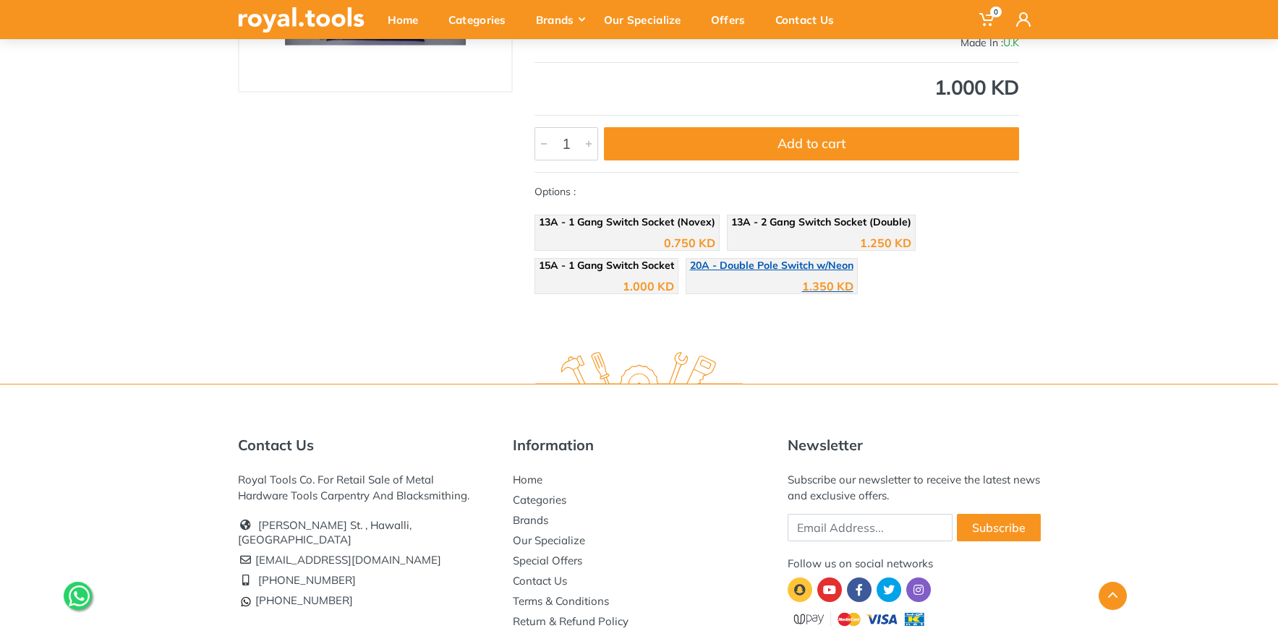 This screenshot has width=1278, height=636. I want to click on button: Subscribe, so click(998, 528).